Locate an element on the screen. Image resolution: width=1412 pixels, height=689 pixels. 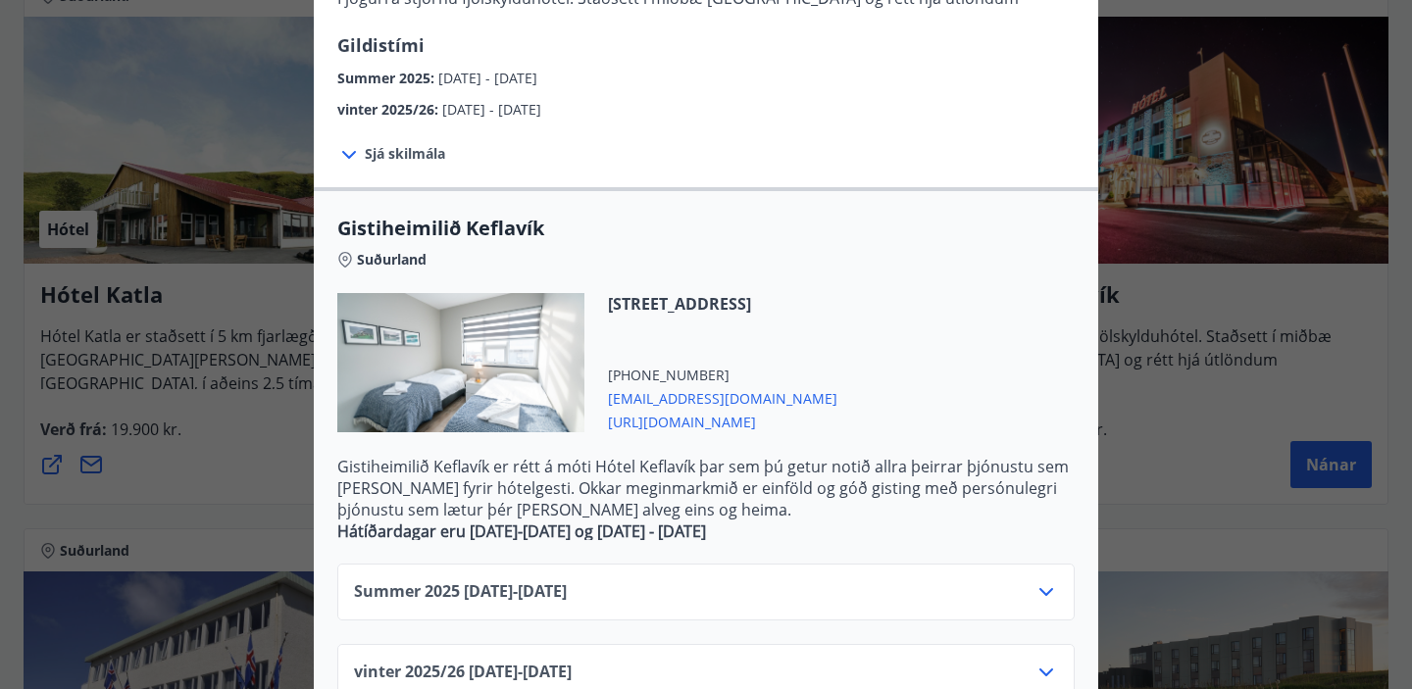
span: vinter 2025/26 : is located at coordinates (389, 109).